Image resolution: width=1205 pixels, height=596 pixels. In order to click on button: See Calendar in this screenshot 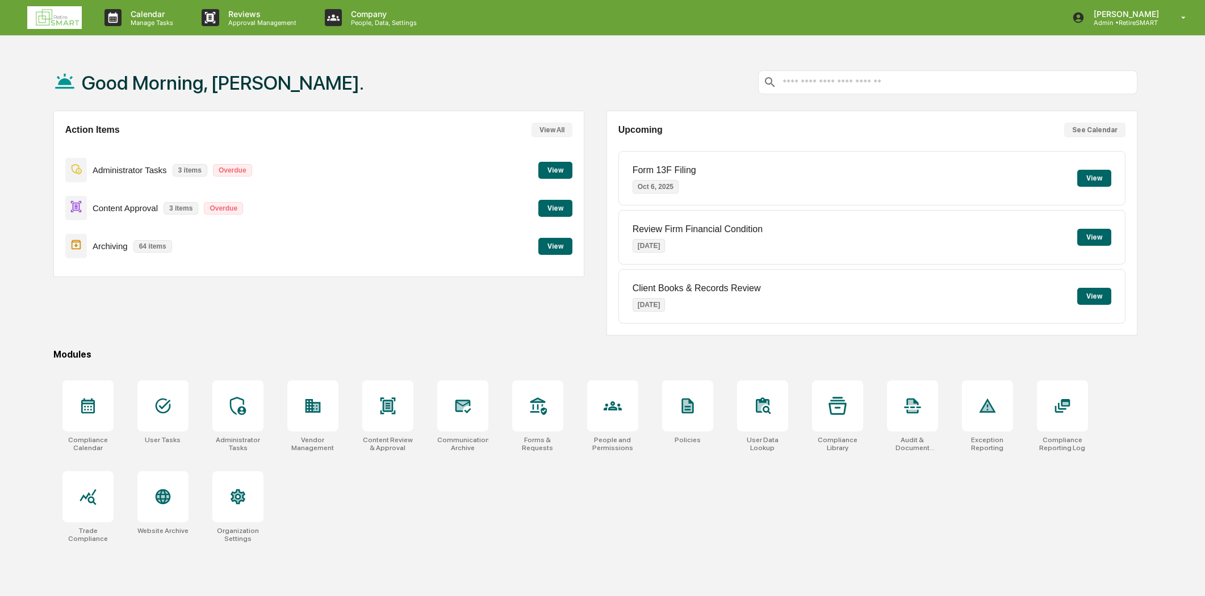, I will do `click(1095, 130)`.